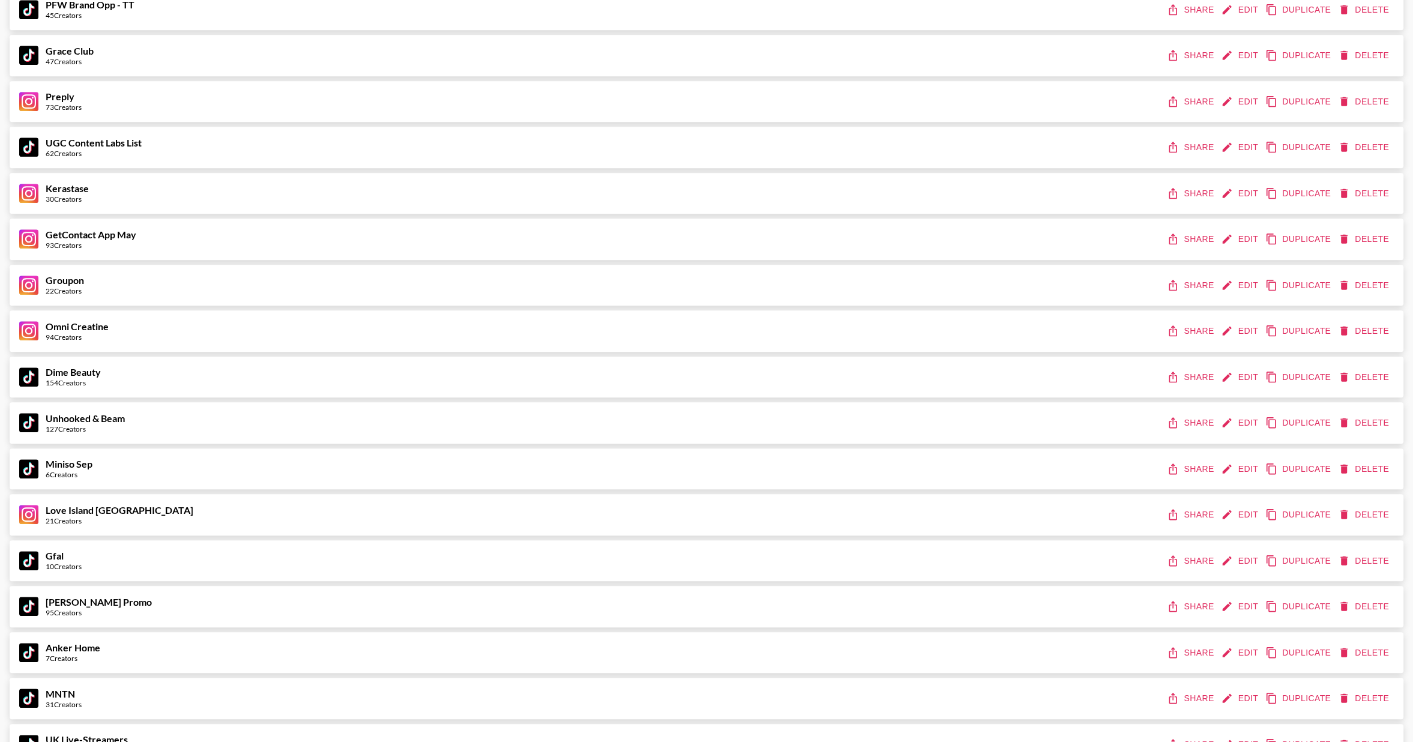 The height and width of the screenshot is (742, 1413). Describe the element at coordinates (73, 647) in the screenshot. I see `strong: Anker Home` at that location.